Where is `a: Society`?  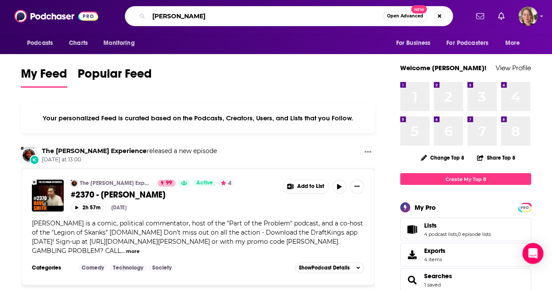 a: Society is located at coordinates (162, 268).